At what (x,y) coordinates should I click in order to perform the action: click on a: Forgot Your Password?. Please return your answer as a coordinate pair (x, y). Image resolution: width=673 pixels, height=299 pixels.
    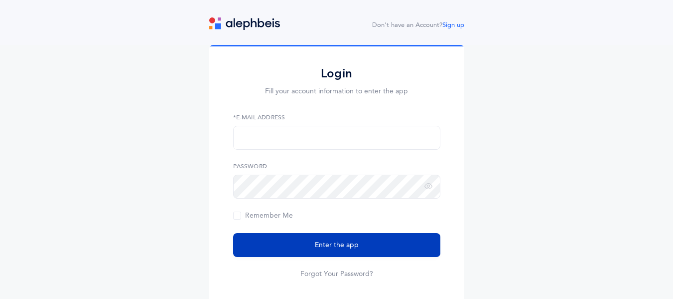
    Looking at the image, I should click on (337, 274).